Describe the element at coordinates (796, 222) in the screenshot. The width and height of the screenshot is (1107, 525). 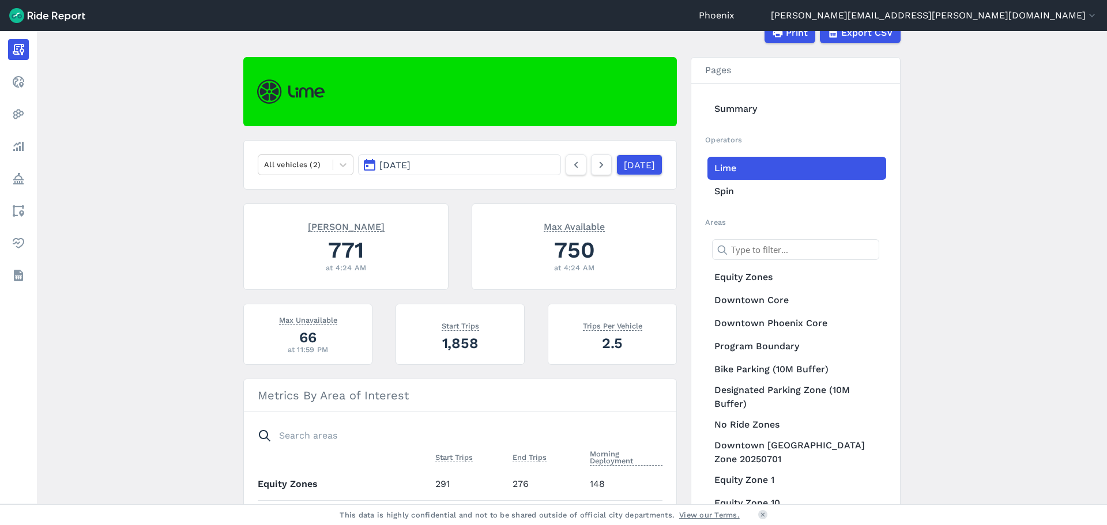
I see `h2: Areas` at that location.